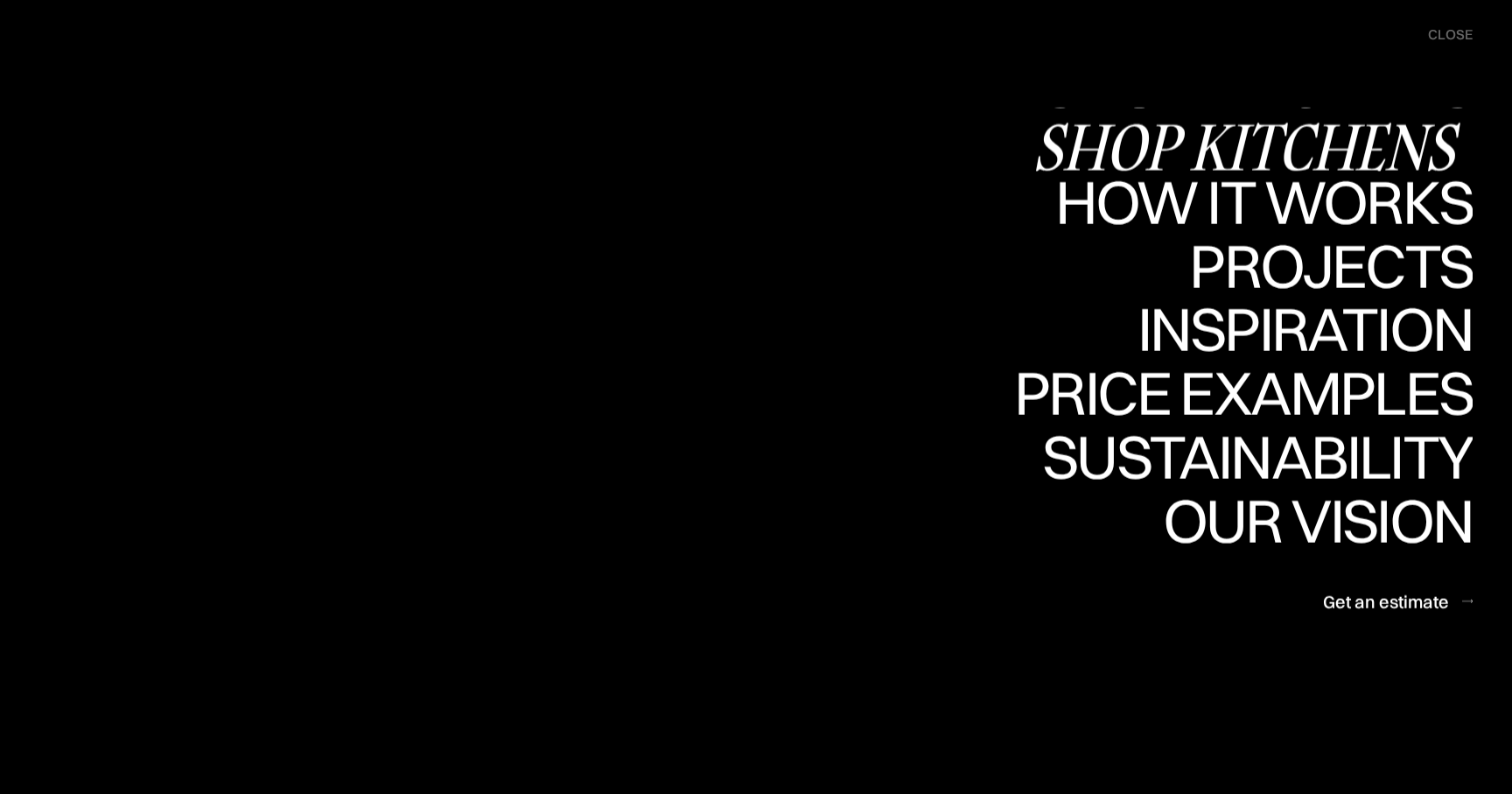 The image size is (1512, 794). What do you see at coordinates (1262, 202) in the screenshot?
I see `a: How it worksHow it works` at bounding box center [1262, 202].